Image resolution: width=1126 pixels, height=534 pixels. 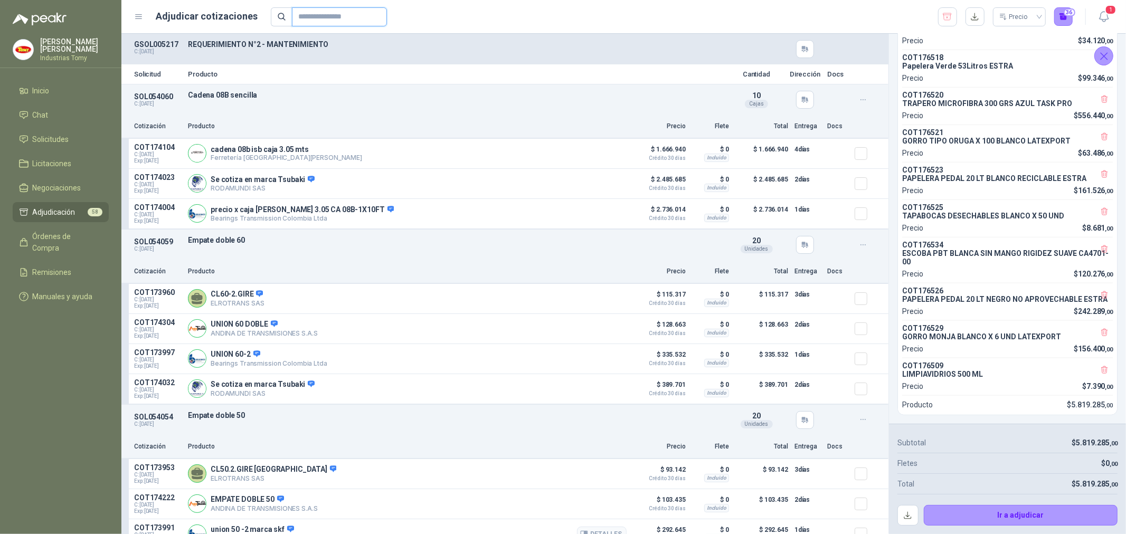 I want to click on p: $ 93.142, so click(x=660, y=473).